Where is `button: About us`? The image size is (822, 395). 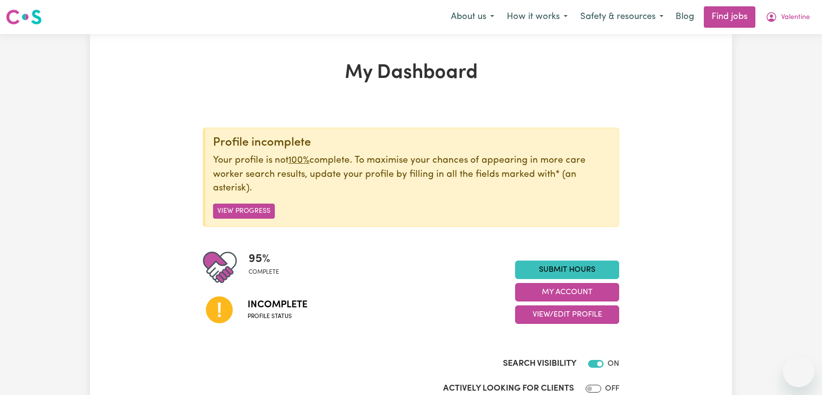 button: About us is located at coordinates (472, 17).